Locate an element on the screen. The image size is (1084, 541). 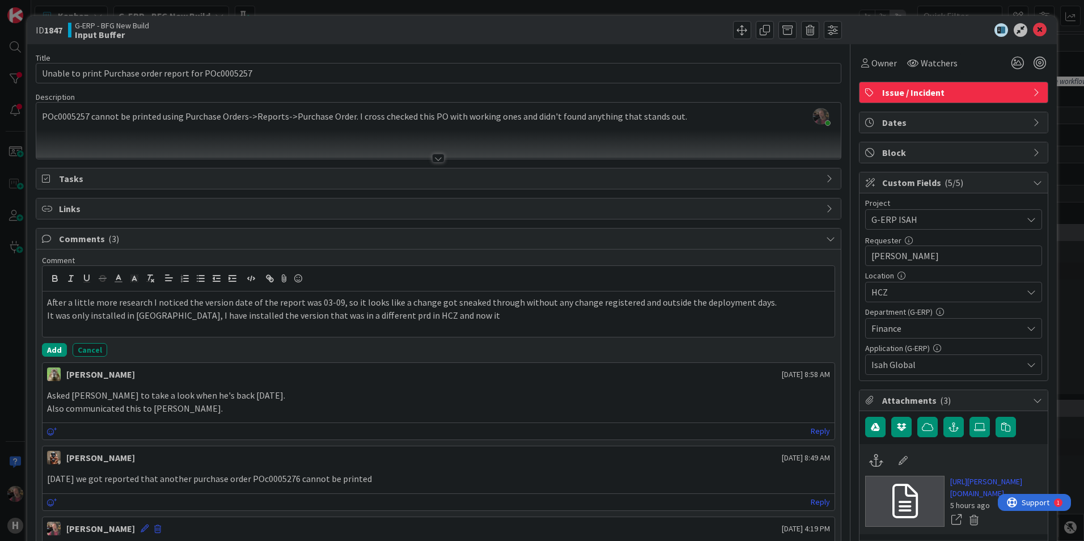
div: Application (G-ERP) is located at coordinates (953, 348).